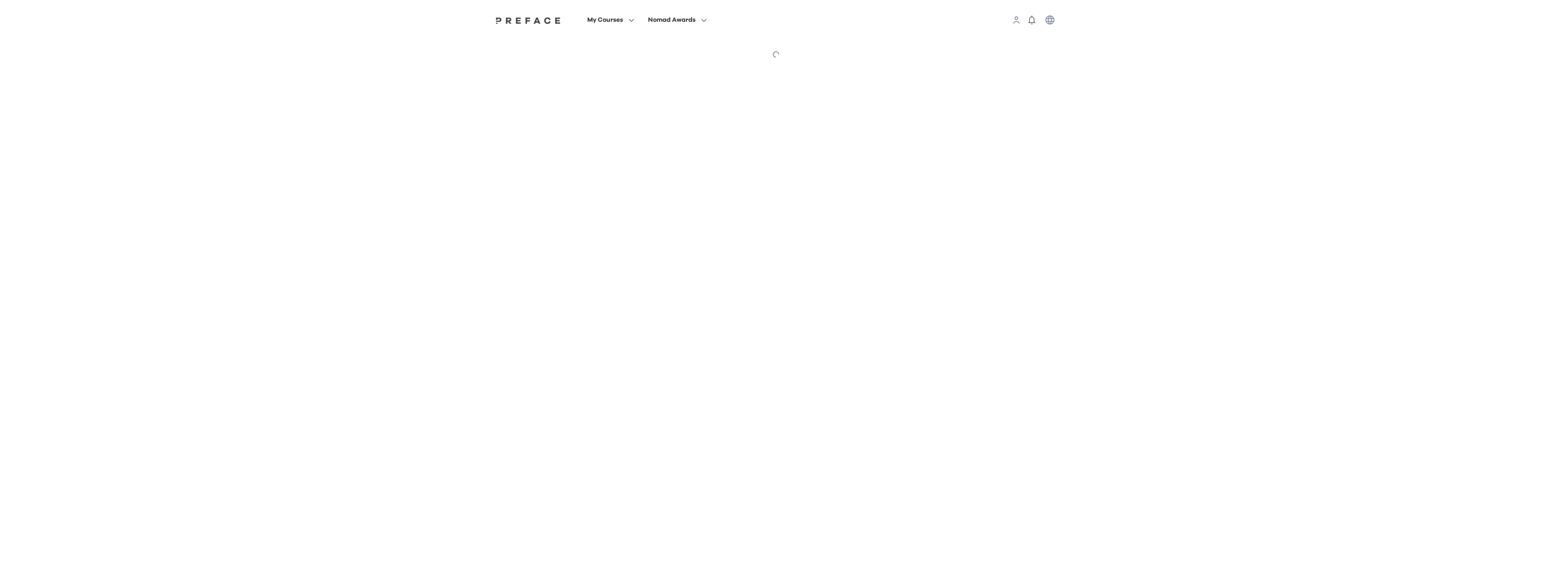 The height and width of the screenshot is (580, 1552). What do you see at coordinates (611, 20) in the screenshot?
I see `button: My Courses` at bounding box center [611, 20].